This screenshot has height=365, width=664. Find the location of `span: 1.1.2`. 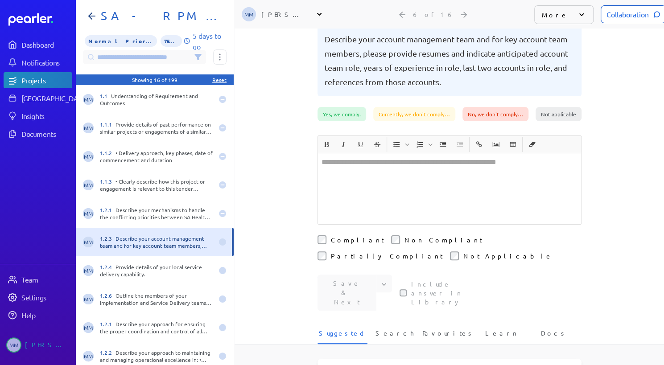

span: 1.1.2 is located at coordinates (107, 153).